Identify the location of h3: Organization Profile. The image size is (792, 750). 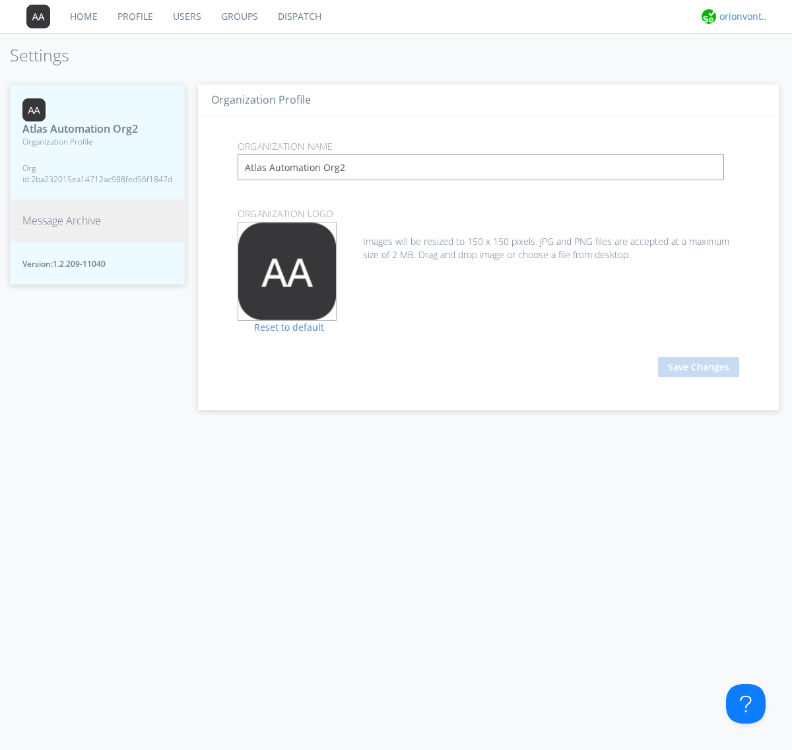
(489, 100).